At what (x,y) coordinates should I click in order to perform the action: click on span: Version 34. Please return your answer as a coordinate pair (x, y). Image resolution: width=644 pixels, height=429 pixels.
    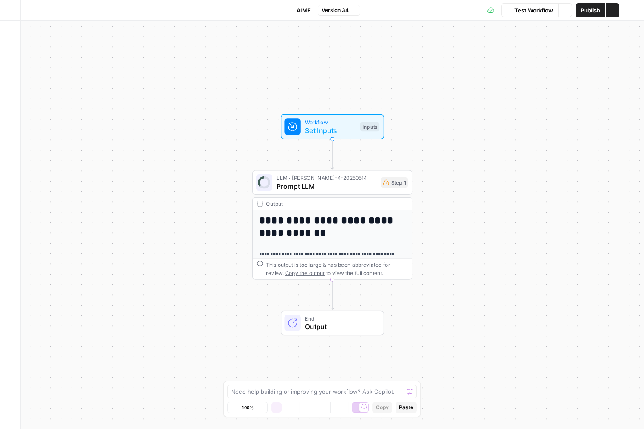
    Looking at the image, I should click on (335, 10).